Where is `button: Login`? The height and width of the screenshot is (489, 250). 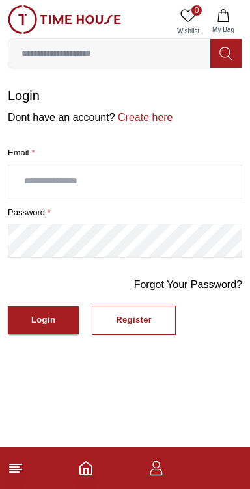
button: Login is located at coordinates (43, 320).